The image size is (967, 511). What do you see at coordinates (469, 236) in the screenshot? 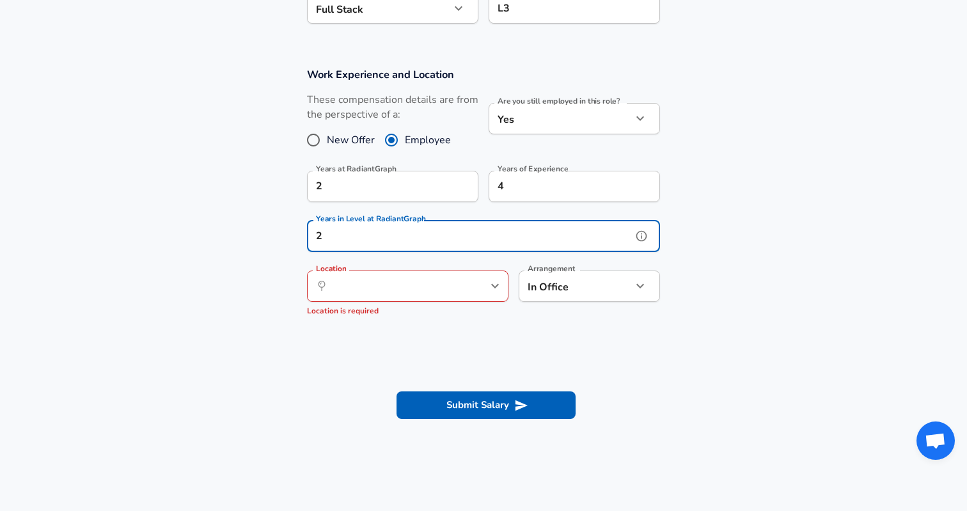
I see `input: 1` at bounding box center [469, 236].